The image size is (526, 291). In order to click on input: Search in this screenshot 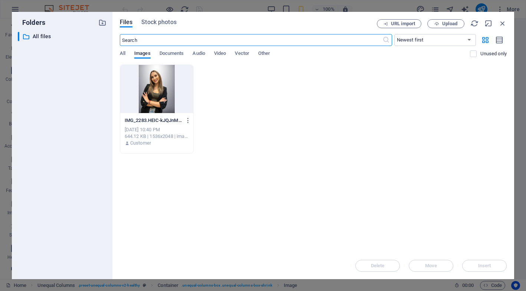, I will do `click(251, 40)`.